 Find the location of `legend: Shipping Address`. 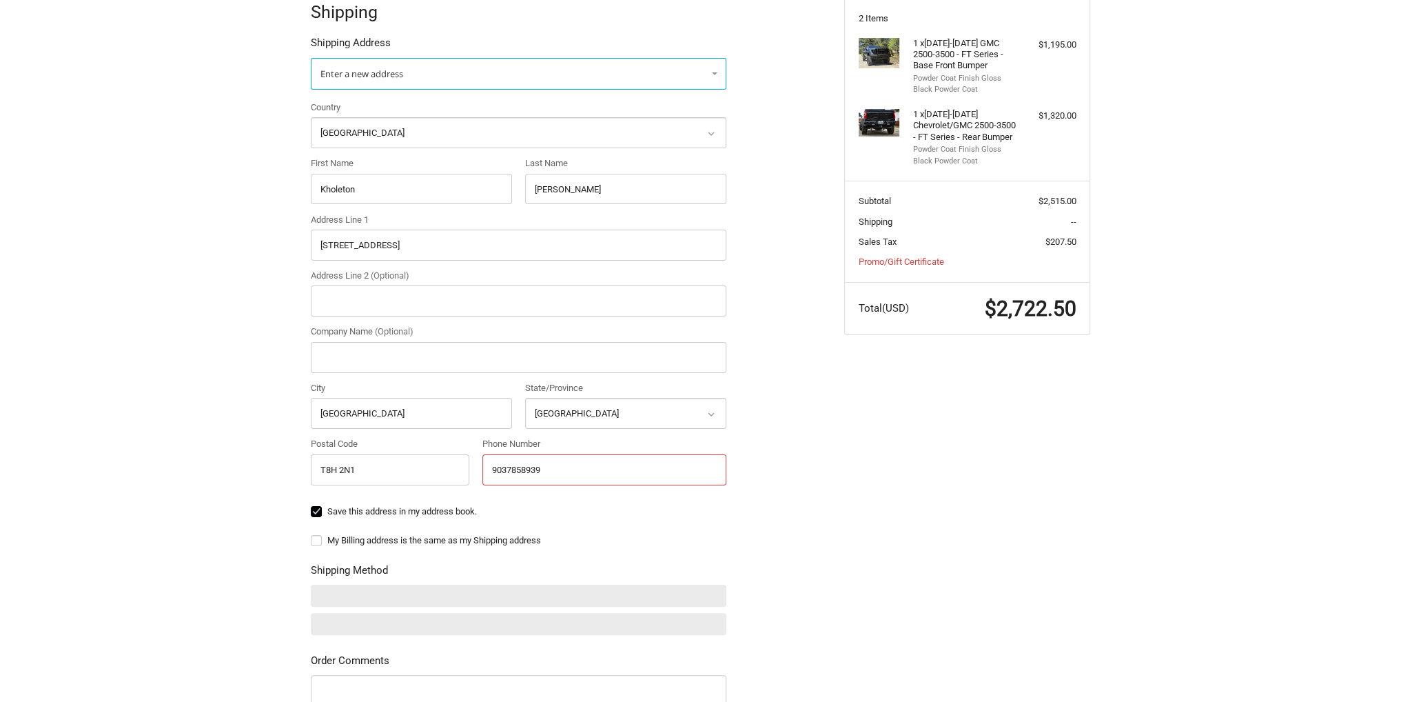

legend: Shipping Address is located at coordinates (351, 46).